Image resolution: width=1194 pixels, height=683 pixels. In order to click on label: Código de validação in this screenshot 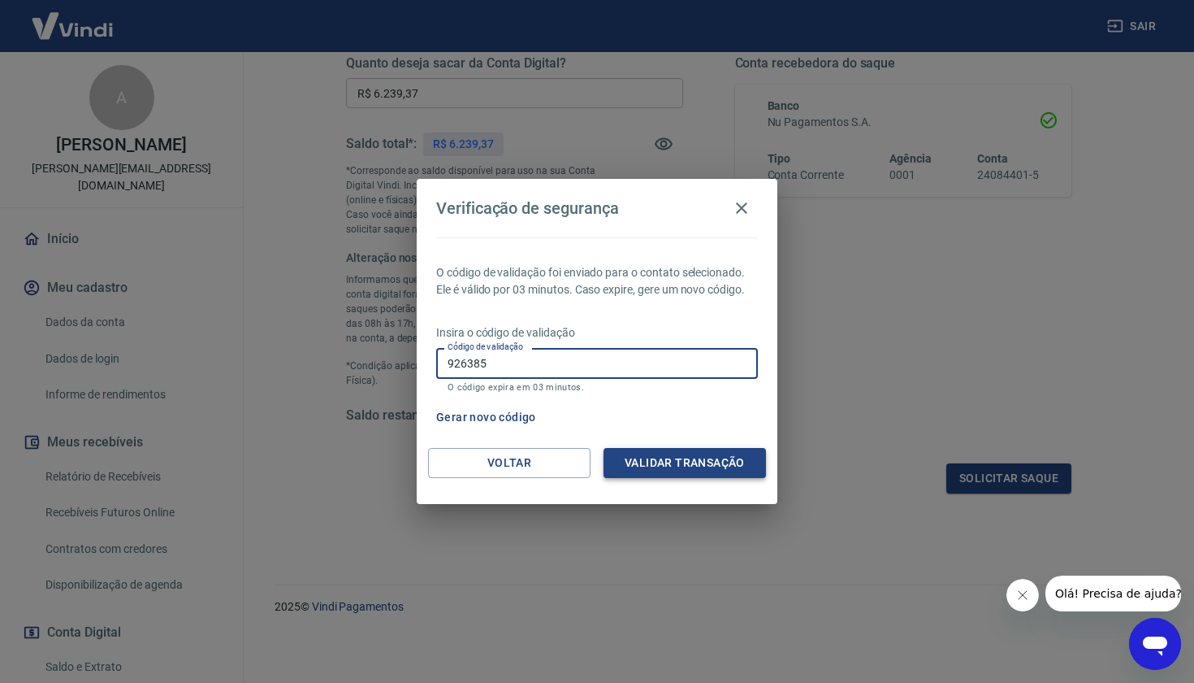, I will do `click(485, 346)`.